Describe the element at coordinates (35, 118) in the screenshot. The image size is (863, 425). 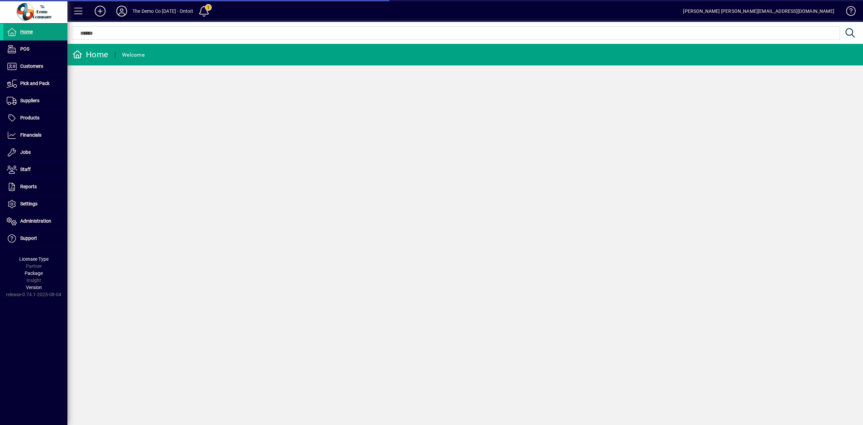
I see `a: Products` at that location.